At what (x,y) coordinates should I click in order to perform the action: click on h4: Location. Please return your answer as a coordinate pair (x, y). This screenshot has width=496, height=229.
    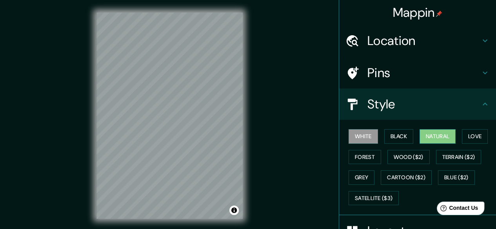
    Looking at the image, I should click on (424, 41).